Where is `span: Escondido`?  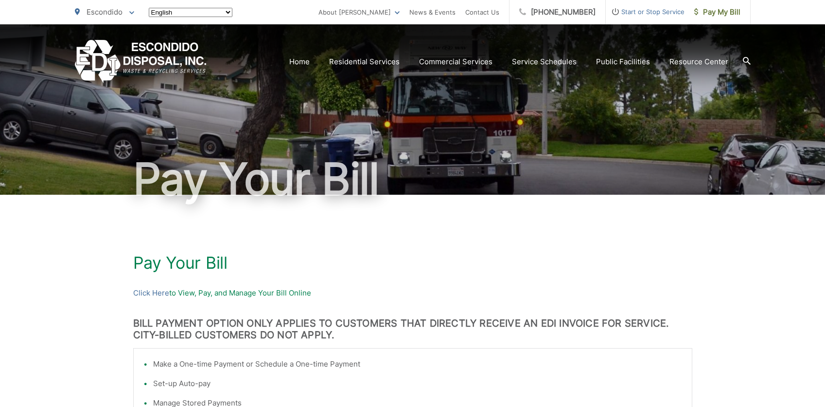
span: Escondido is located at coordinates (105, 12).